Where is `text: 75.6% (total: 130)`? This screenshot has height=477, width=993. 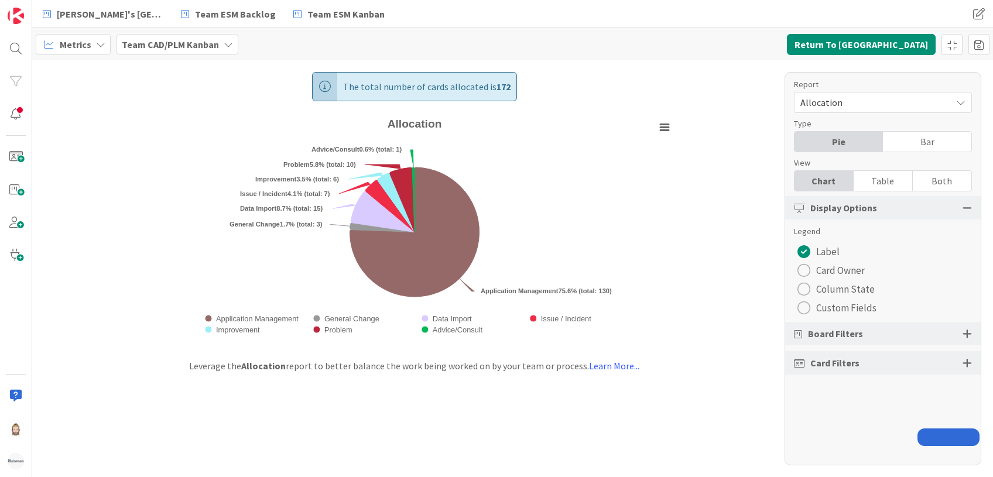 text: 75.6% (total: 130) is located at coordinates (546, 291).